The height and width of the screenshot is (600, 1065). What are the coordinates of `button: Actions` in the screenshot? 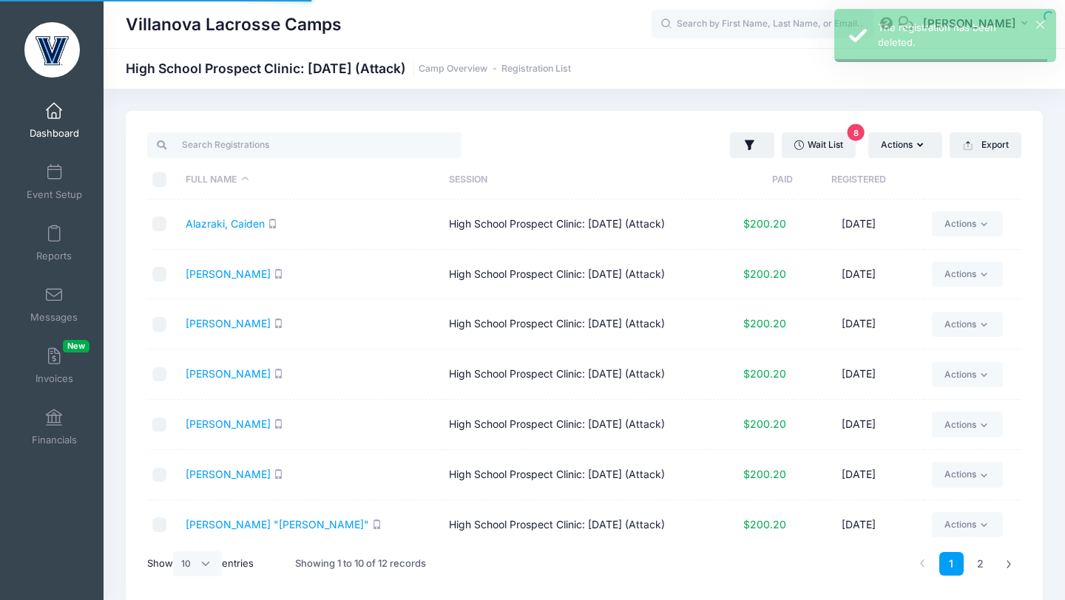 It's located at (905, 145).